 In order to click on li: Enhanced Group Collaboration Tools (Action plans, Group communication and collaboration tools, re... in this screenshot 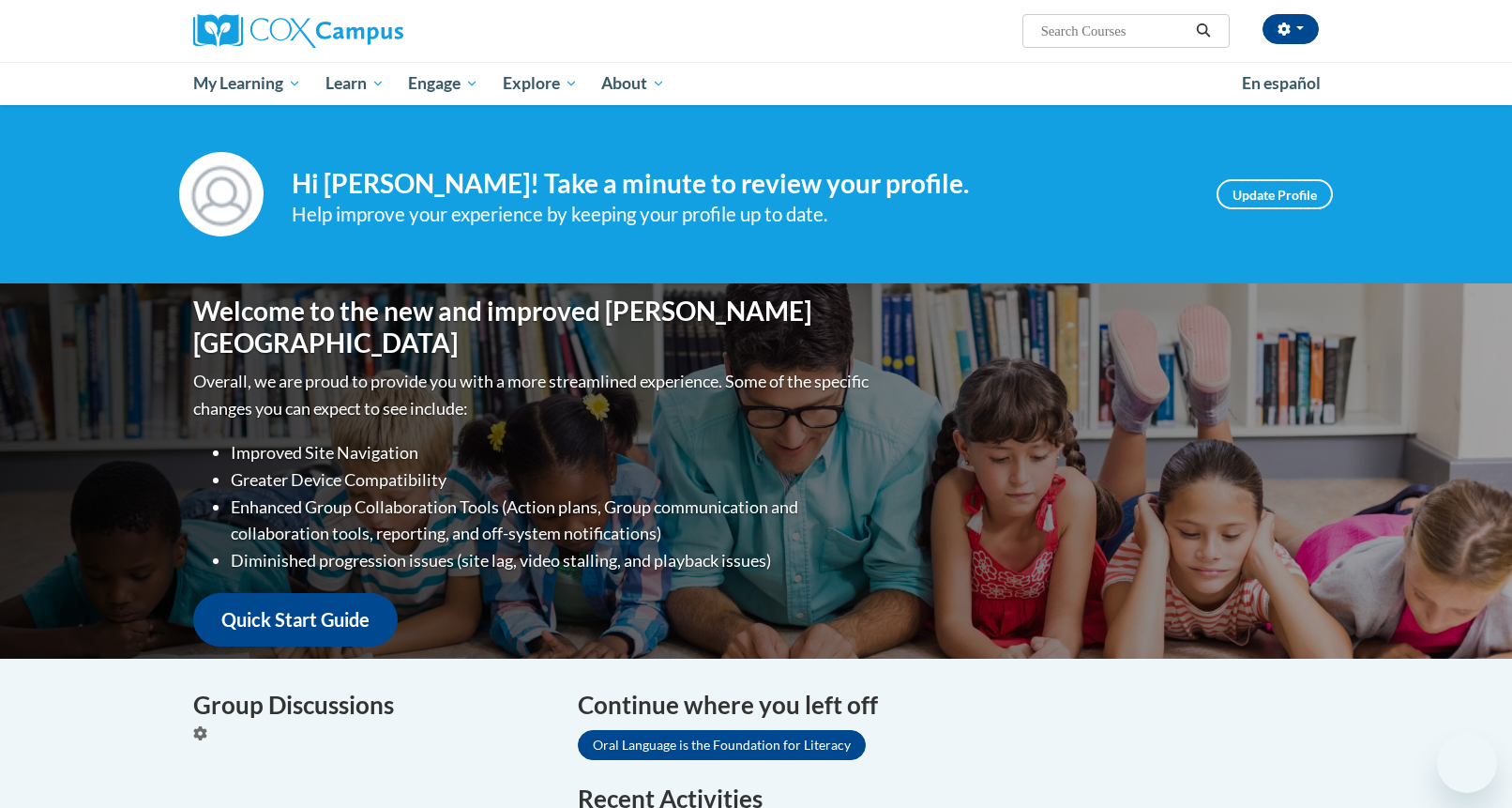, I will do `click(552, 520)`.